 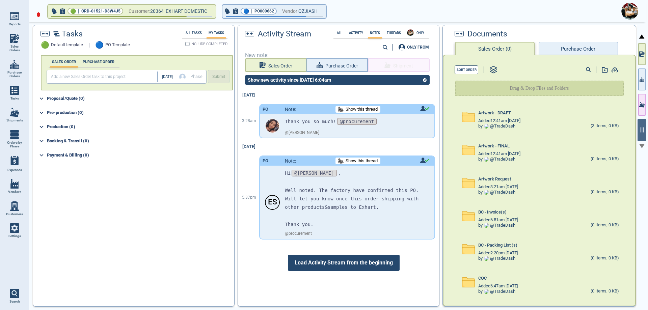 What do you see at coordinates (140, 155) in the screenshot?
I see `div: Payment & Billing (0)` at bounding box center [140, 155].